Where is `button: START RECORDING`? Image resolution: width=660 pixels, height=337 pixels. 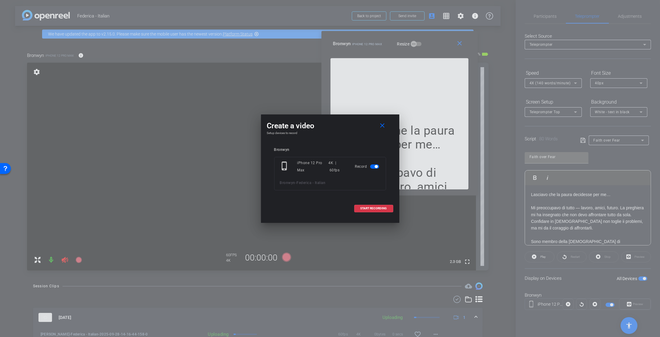 button: START RECORDING is located at coordinates (374, 208).